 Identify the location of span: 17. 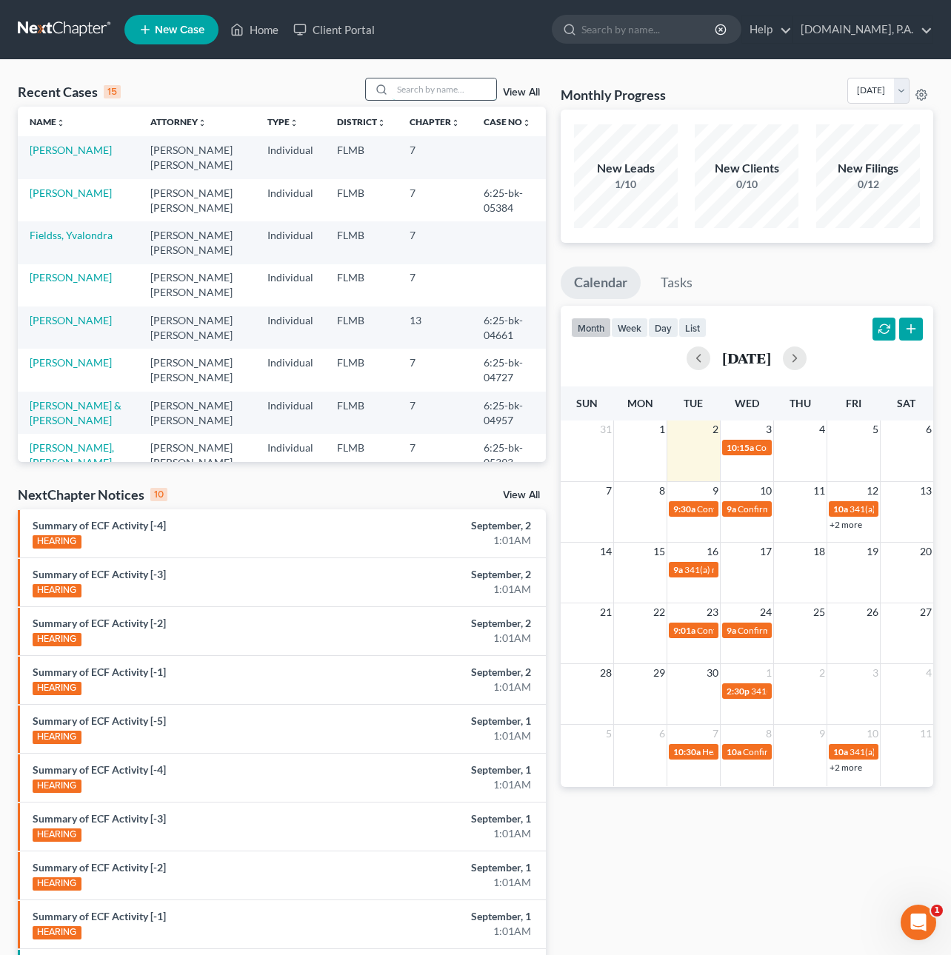
(766, 552).